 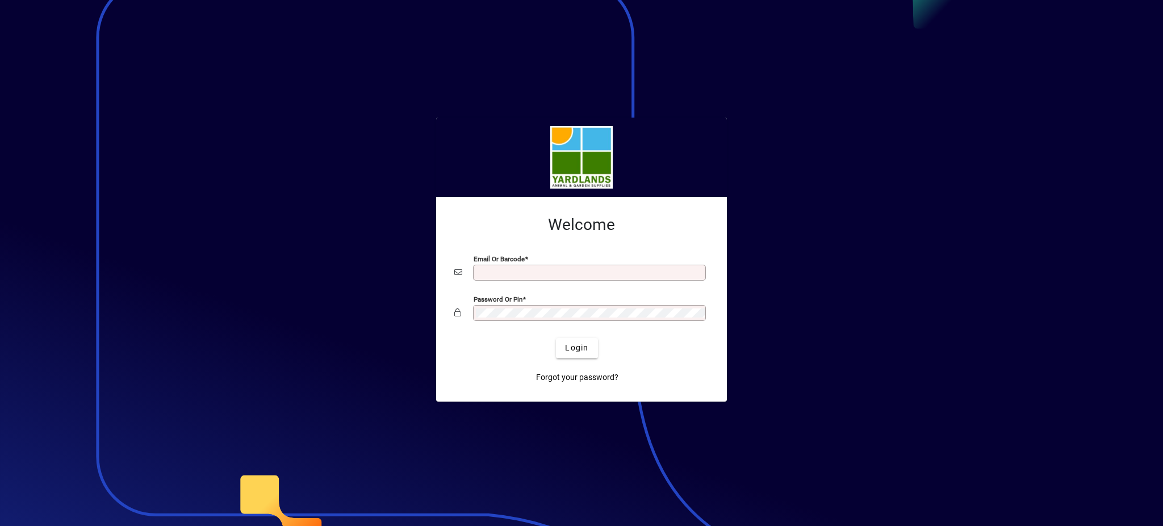 What do you see at coordinates (577, 377) in the screenshot?
I see `span: Forgot your password?` at bounding box center [577, 377].